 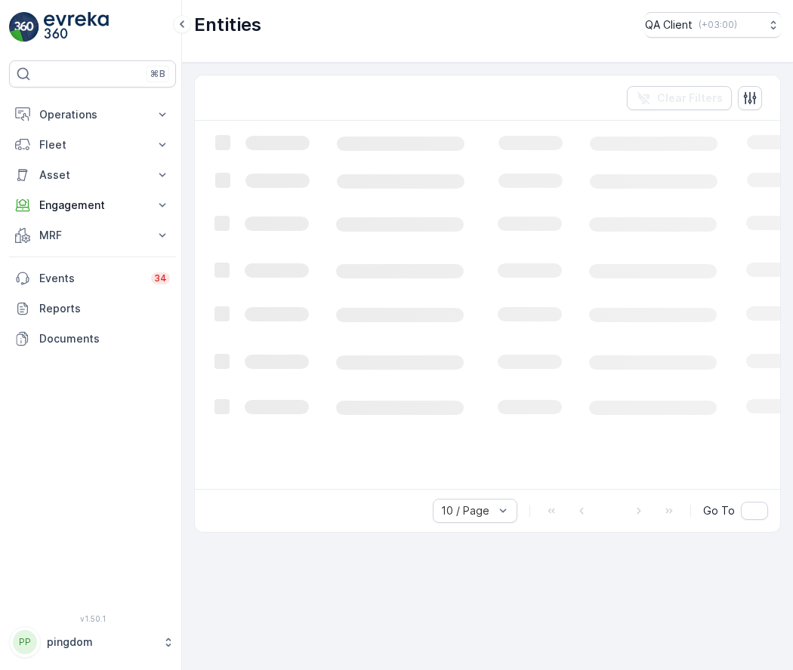 What do you see at coordinates (719, 511) in the screenshot?
I see `span: Go To` at bounding box center [719, 511].